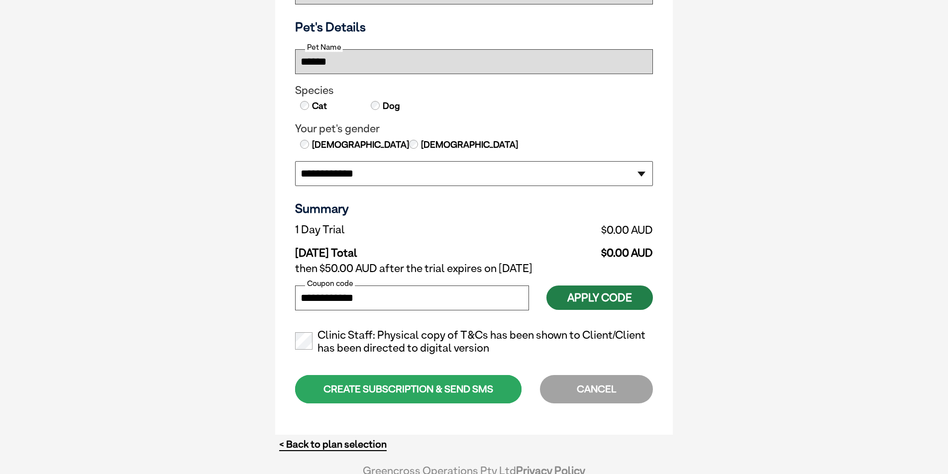 The width and height of the screenshot is (948, 474). Describe the element at coordinates (596, 389) in the screenshot. I see `div: CANCEL` at that location.